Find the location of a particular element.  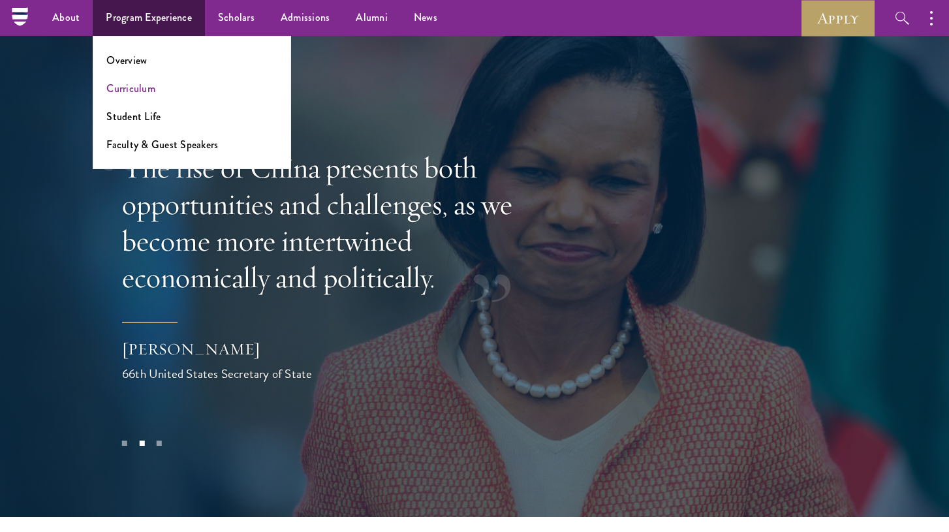

button: 2 of 3 is located at coordinates (142, 443).